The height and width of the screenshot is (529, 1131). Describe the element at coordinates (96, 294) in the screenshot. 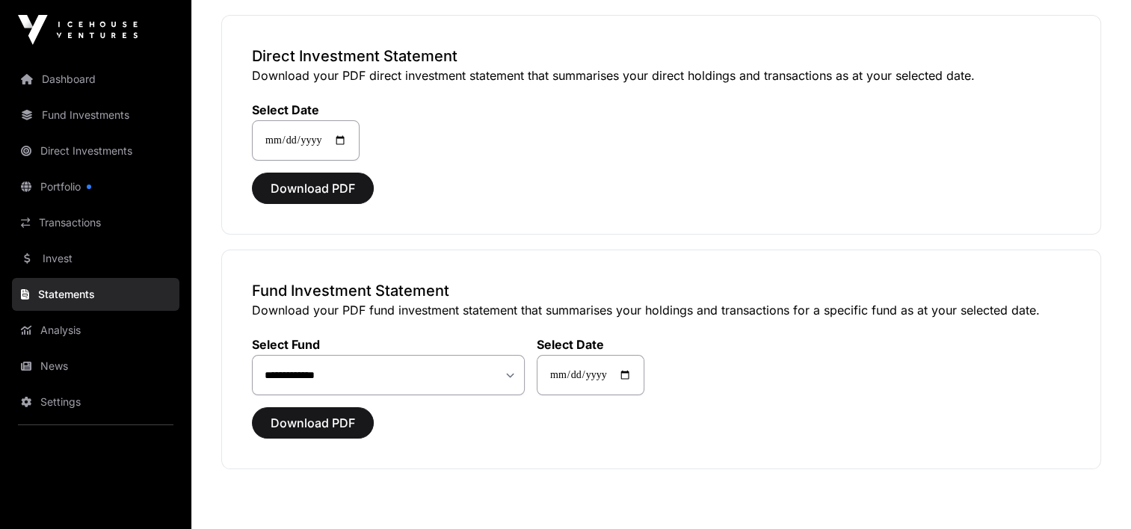

I see `a: Statements` at that location.